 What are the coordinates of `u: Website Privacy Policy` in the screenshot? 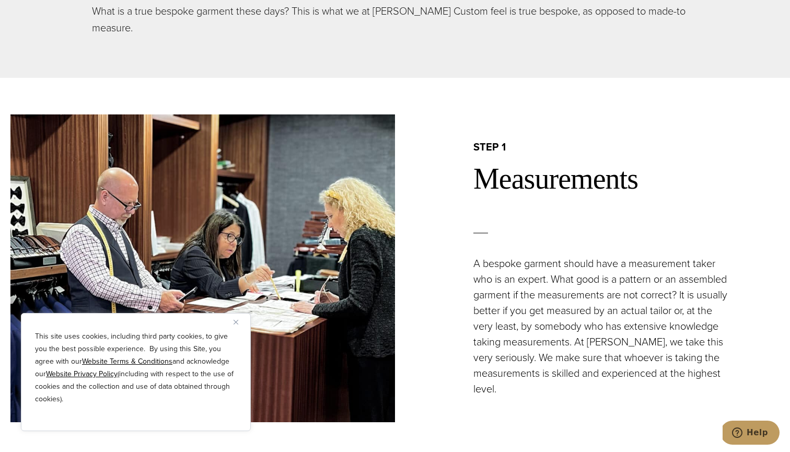 It's located at (82, 374).